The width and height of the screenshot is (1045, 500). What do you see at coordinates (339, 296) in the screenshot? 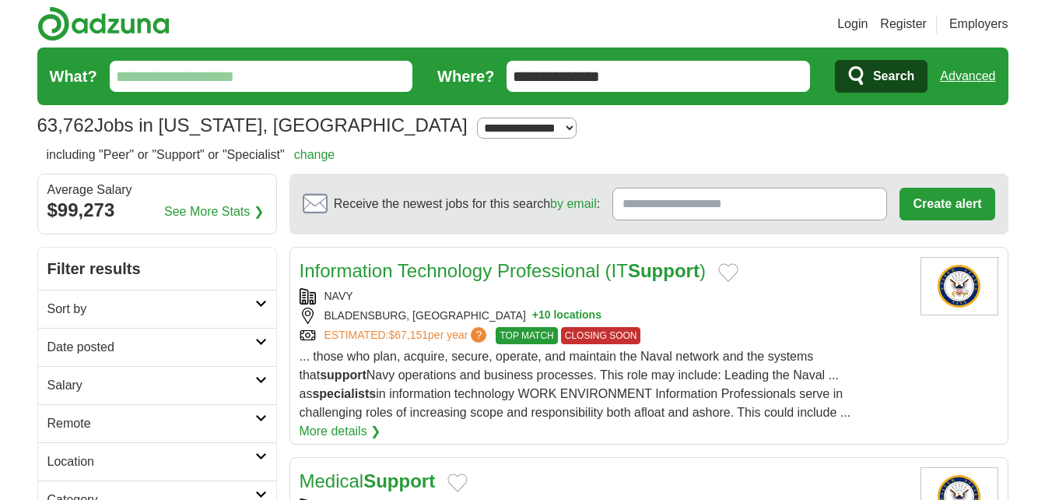
I see `a: NAVY` at bounding box center [339, 296].